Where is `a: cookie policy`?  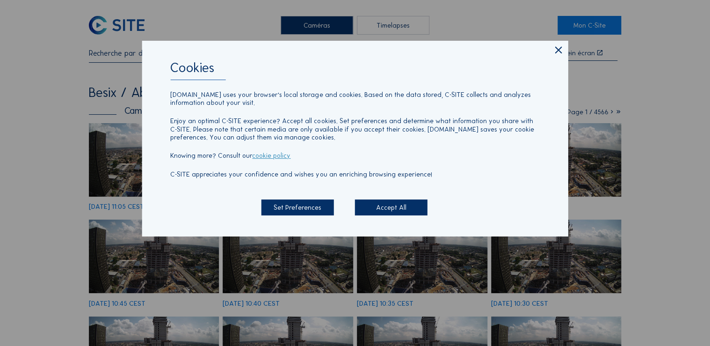
a: cookie policy is located at coordinates (271, 155).